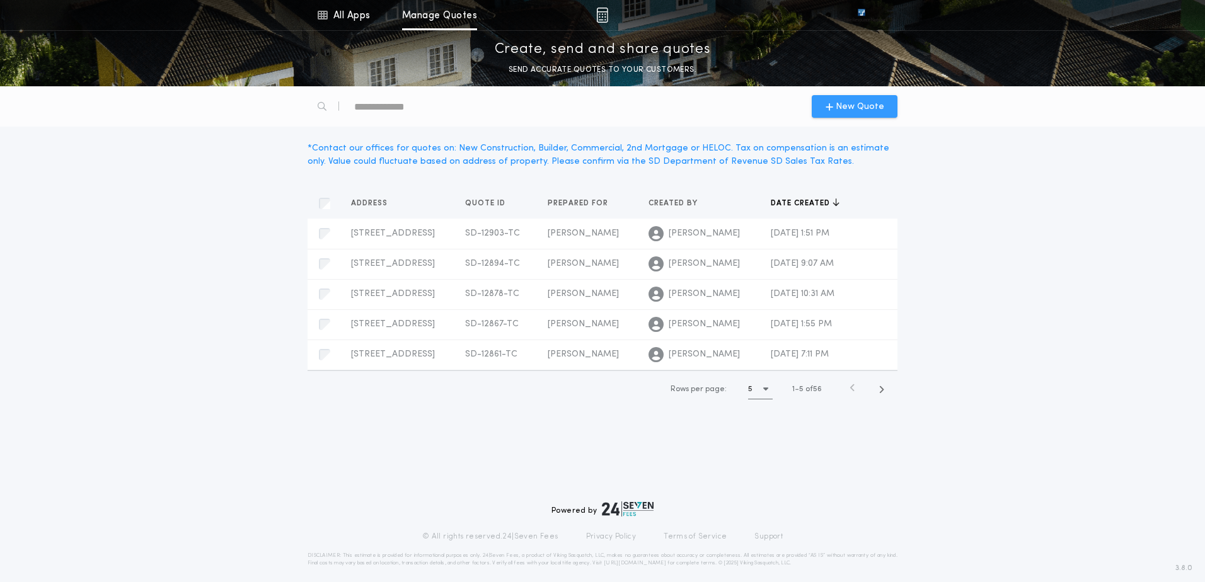 The height and width of the screenshot is (582, 1205). What do you see at coordinates (492, 294) in the screenshot?
I see `span: SD-12878-TC` at bounding box center [492, 294].